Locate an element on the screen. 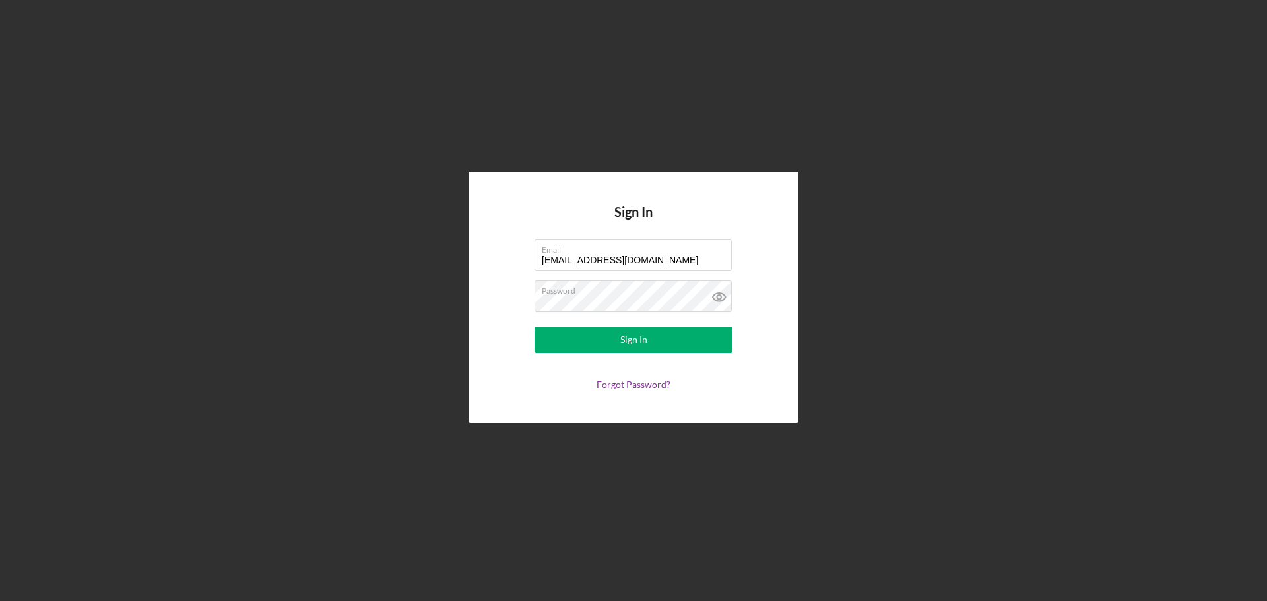 Image resolution: width=1267 pixels, height=601 pixels. button: Sign In is located at coordinates (634, 340).